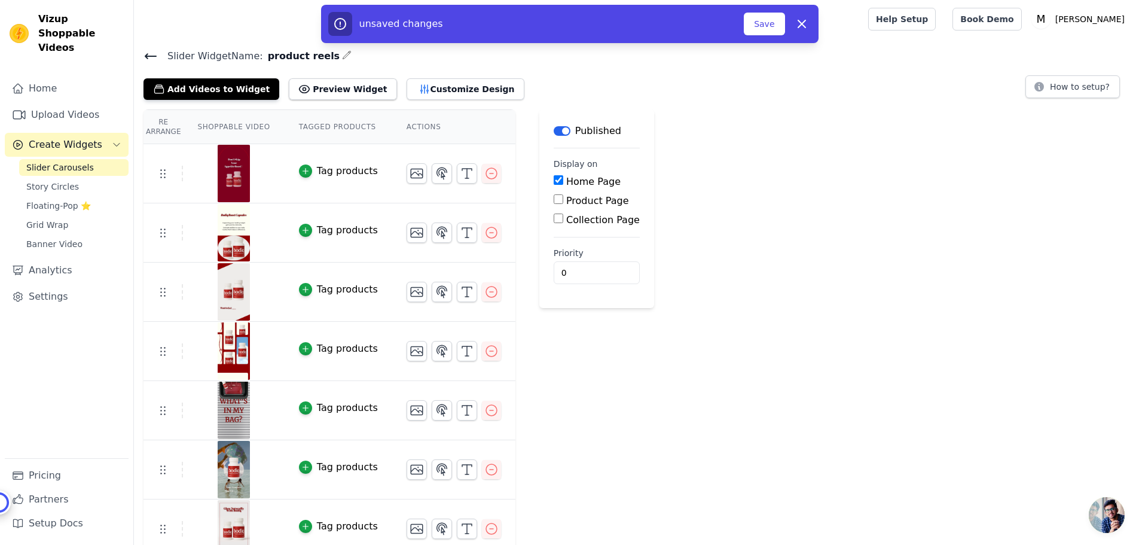  I want to click on a: Setup Docs, so click(66, 523).